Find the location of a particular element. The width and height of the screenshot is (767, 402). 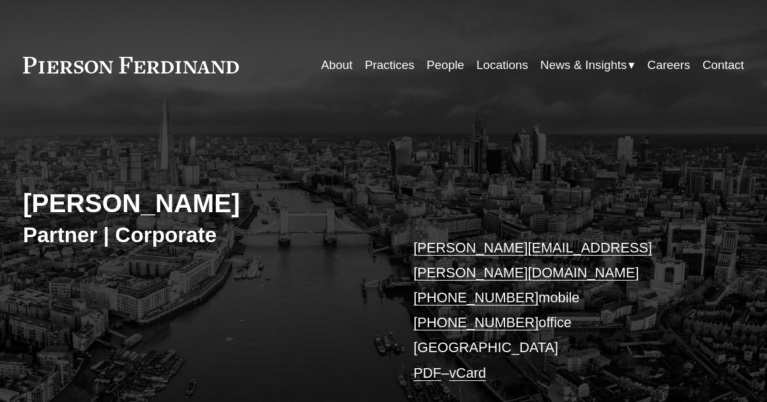

a: Locations is located at coordinates (502, 65).